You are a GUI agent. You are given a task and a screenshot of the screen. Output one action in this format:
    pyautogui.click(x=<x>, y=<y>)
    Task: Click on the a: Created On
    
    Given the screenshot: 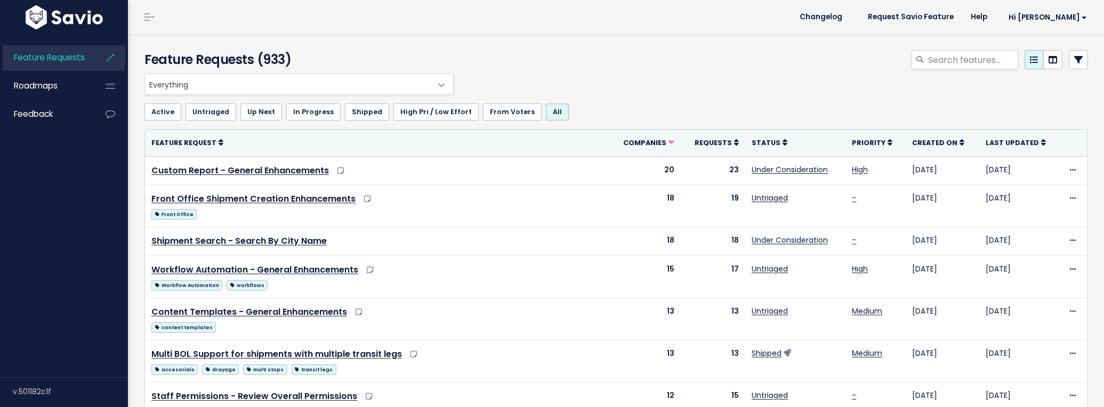 What is the action you would take?
    pyautogui.click(x=938, y=142)
    